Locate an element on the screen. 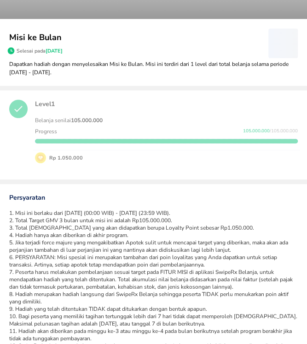  span: / 105.000.000 is located at coordinates (284, 131).